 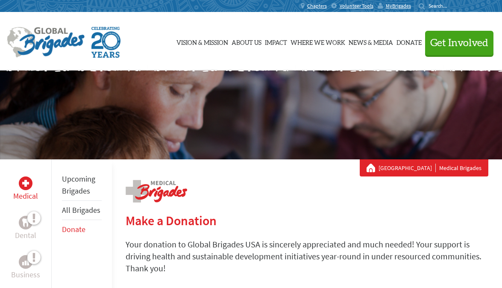 What do you see at coordinates (26, 196) in the screenshot?
I see `p: Medical` at bounding box center [26, 196].